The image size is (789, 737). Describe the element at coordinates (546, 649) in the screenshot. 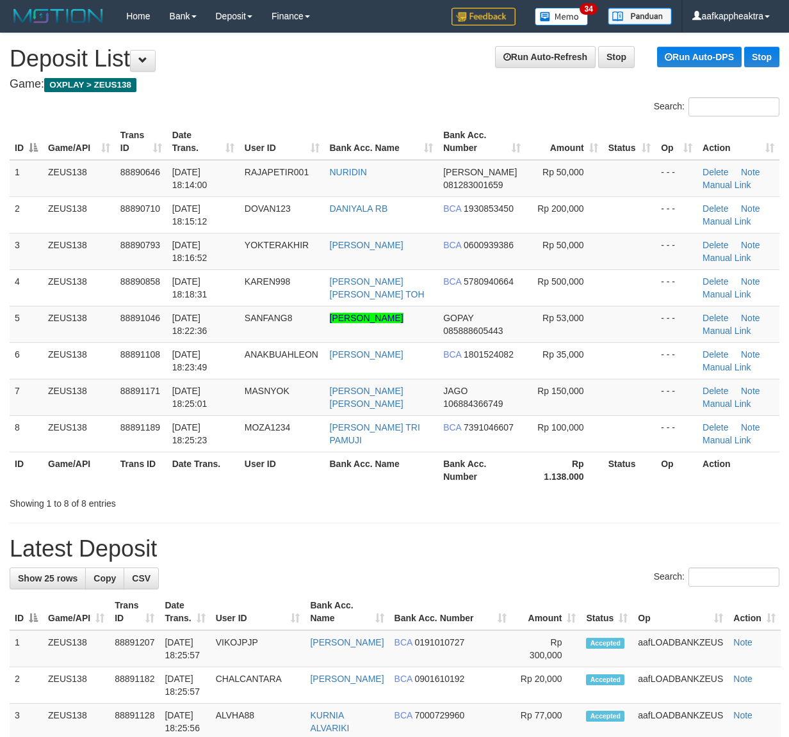

I see `td: Rp 300,000` at that location.